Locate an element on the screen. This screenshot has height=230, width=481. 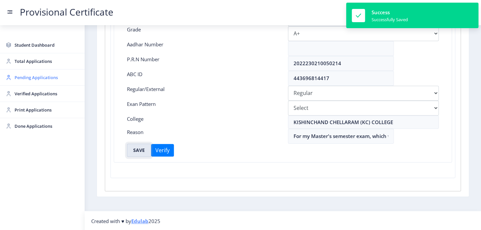
span: Student Dashboard is located at coordinates (47, 45).